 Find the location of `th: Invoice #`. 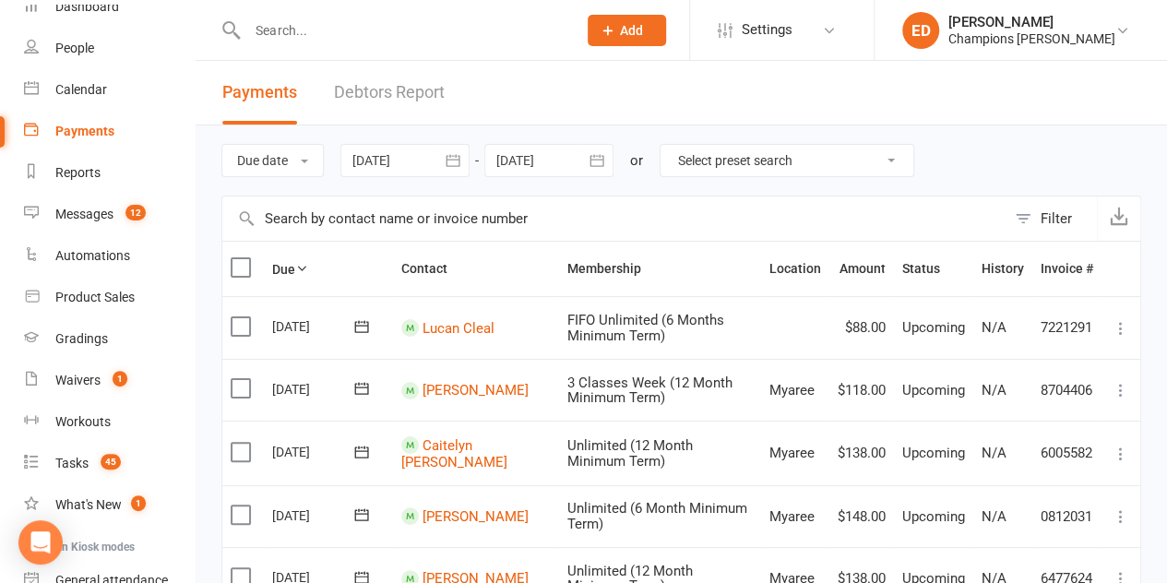

th: Invoice # is located at coordinates (1066, 268).